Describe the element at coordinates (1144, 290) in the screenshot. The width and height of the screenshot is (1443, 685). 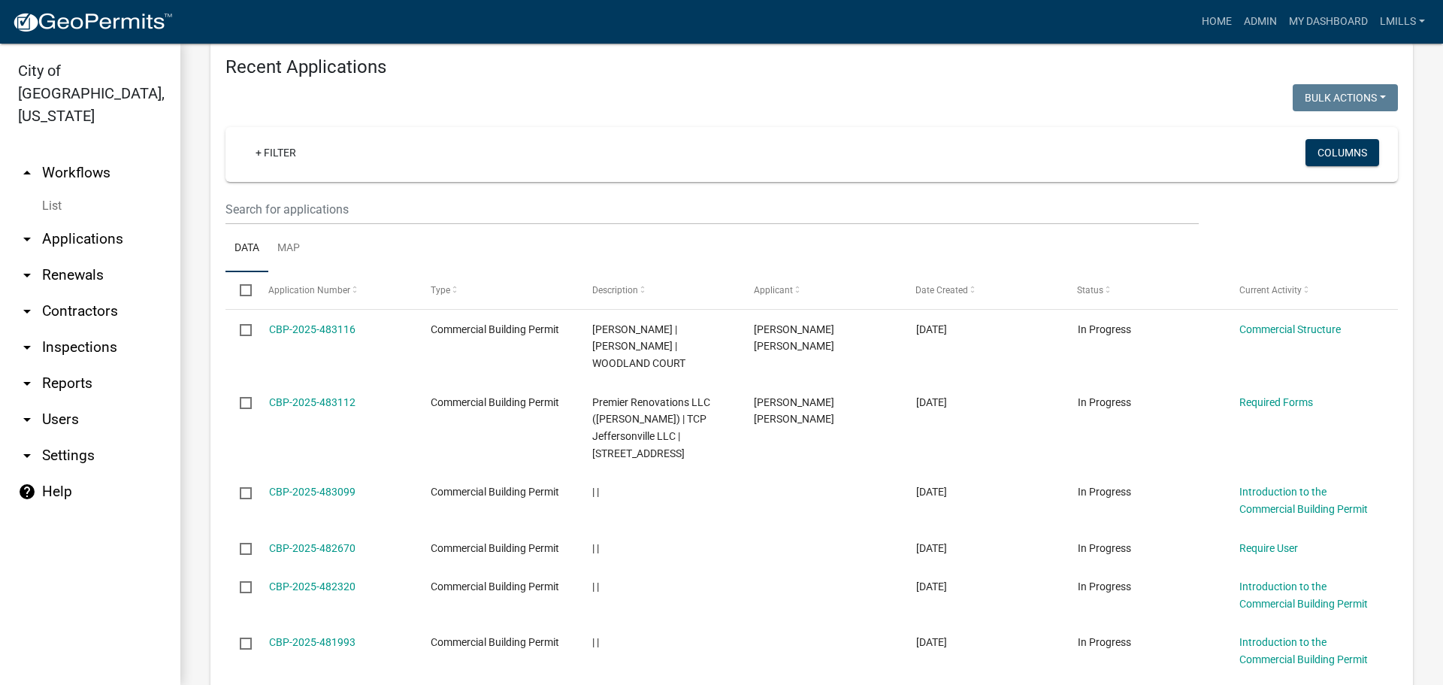
I see `datatable-header-cell: Status` at that location.